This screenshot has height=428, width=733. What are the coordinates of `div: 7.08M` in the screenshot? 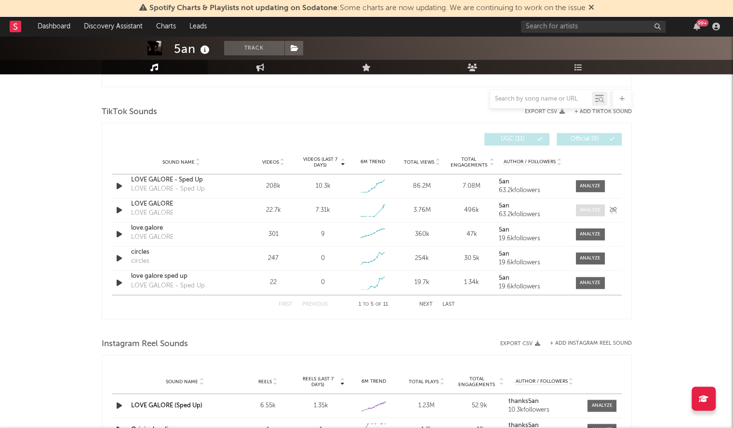 It's located at (471, 186).